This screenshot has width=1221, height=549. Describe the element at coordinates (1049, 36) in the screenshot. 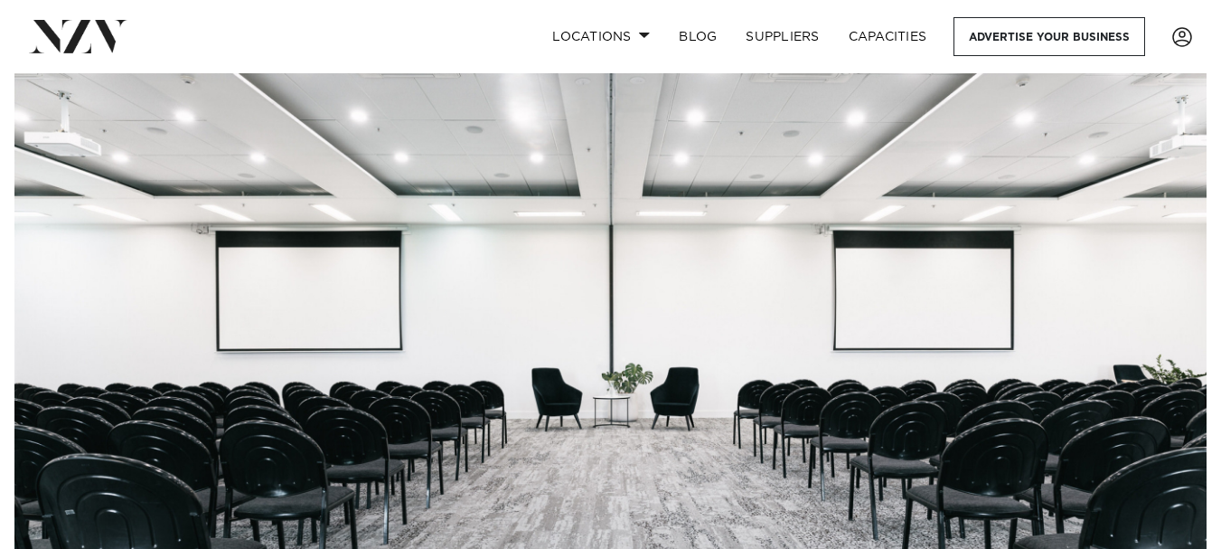

I see `a: Advertise your business` at that location.